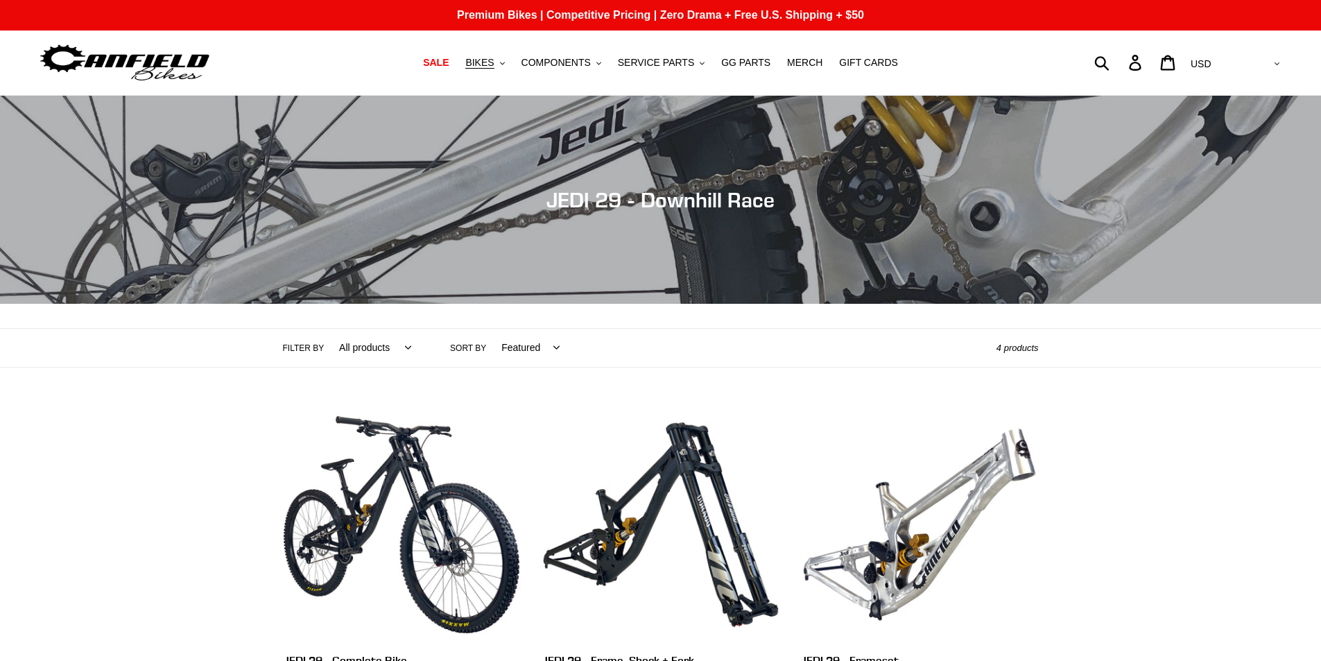 Image resolution: width=1321 pixels, height=661 pixels. I want to click on label: Sort by, so click(468, 348).